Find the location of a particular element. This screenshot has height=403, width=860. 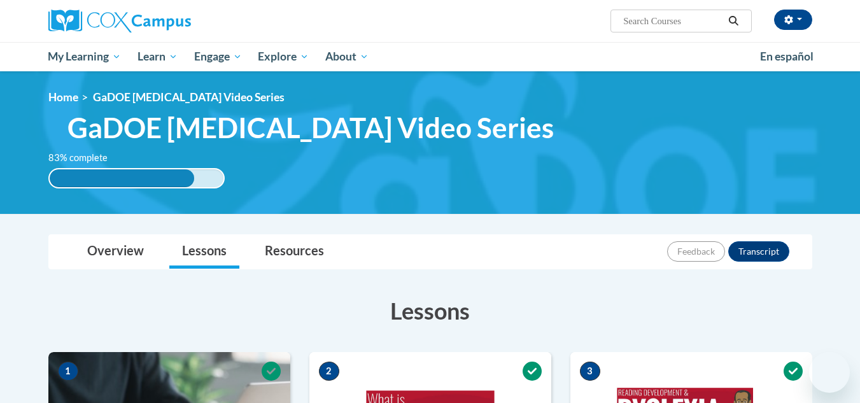

button: Search is located at coordinates (733, 21).